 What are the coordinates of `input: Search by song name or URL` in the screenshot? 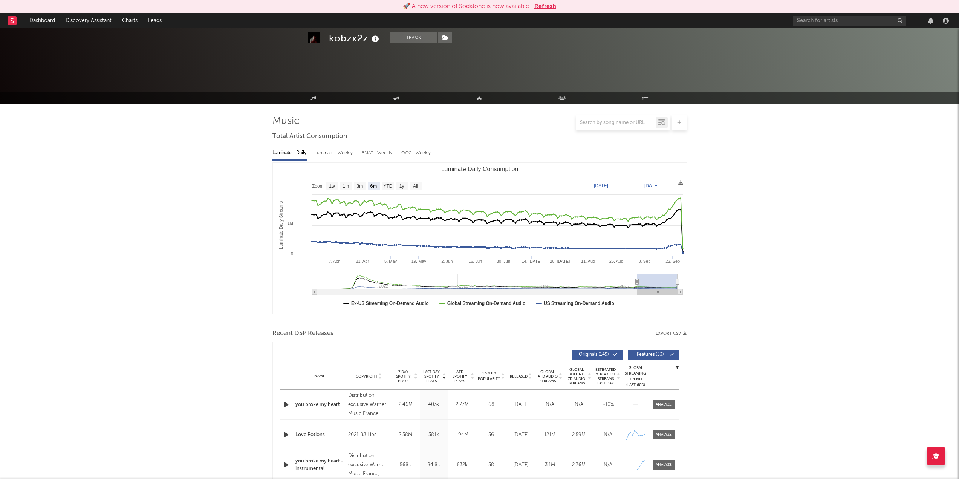 It's located at (616, 123).